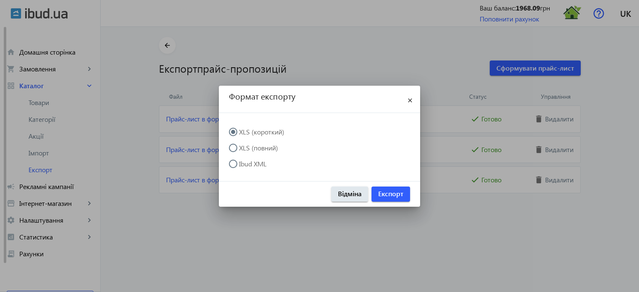 The width and height of the screenshot is (639, 292). I want to click on label: Ibud XML, so click(252, 164).